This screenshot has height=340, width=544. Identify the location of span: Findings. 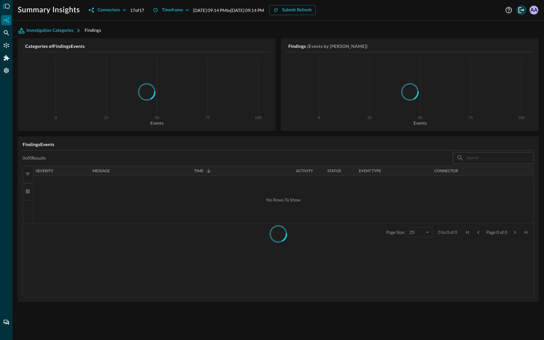
(93, 30).